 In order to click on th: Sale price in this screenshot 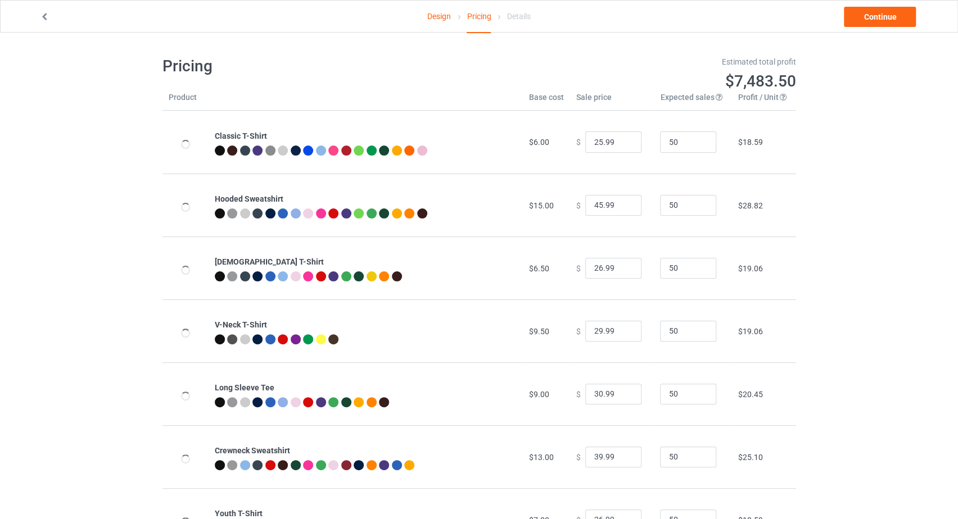, I will do `click(611, 101)`.